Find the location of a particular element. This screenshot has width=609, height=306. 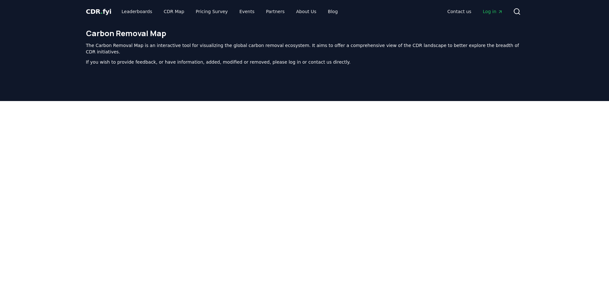

a: Pricing Survey is located at coordinates (211, 11).